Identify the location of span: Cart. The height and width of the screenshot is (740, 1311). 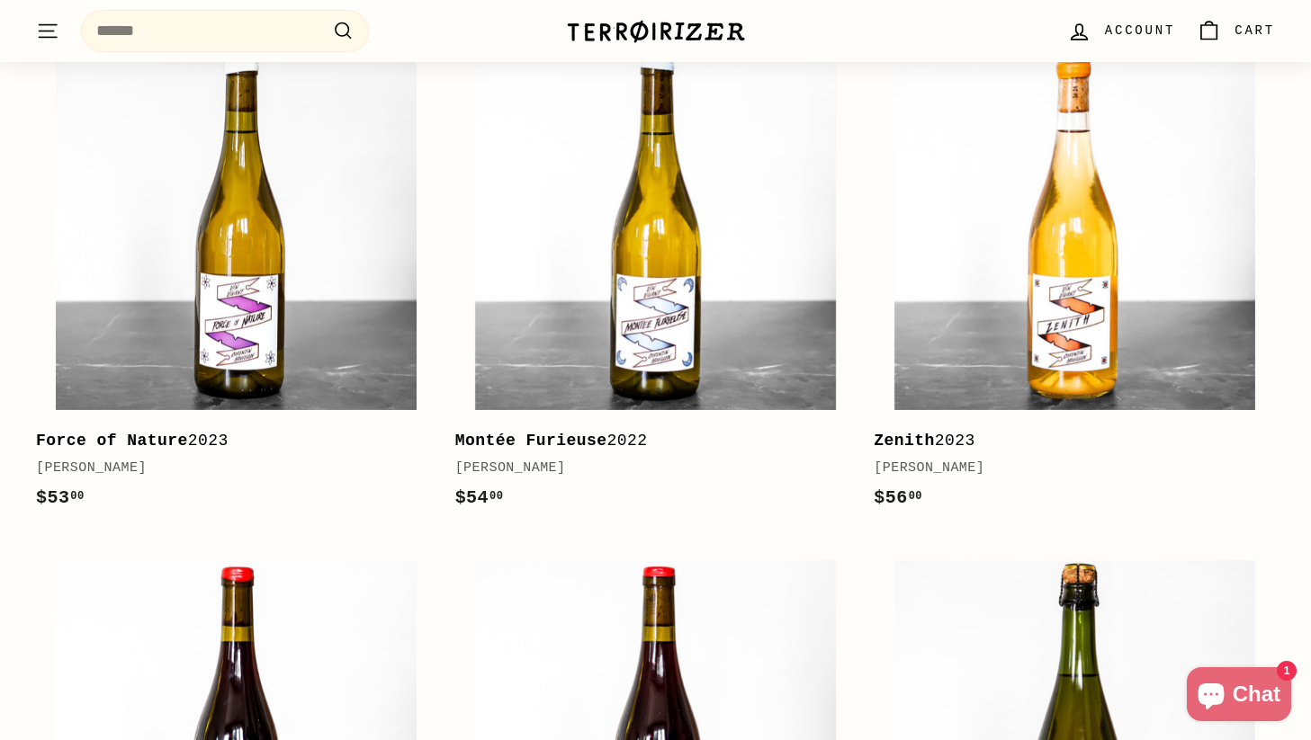
(1254, 31).